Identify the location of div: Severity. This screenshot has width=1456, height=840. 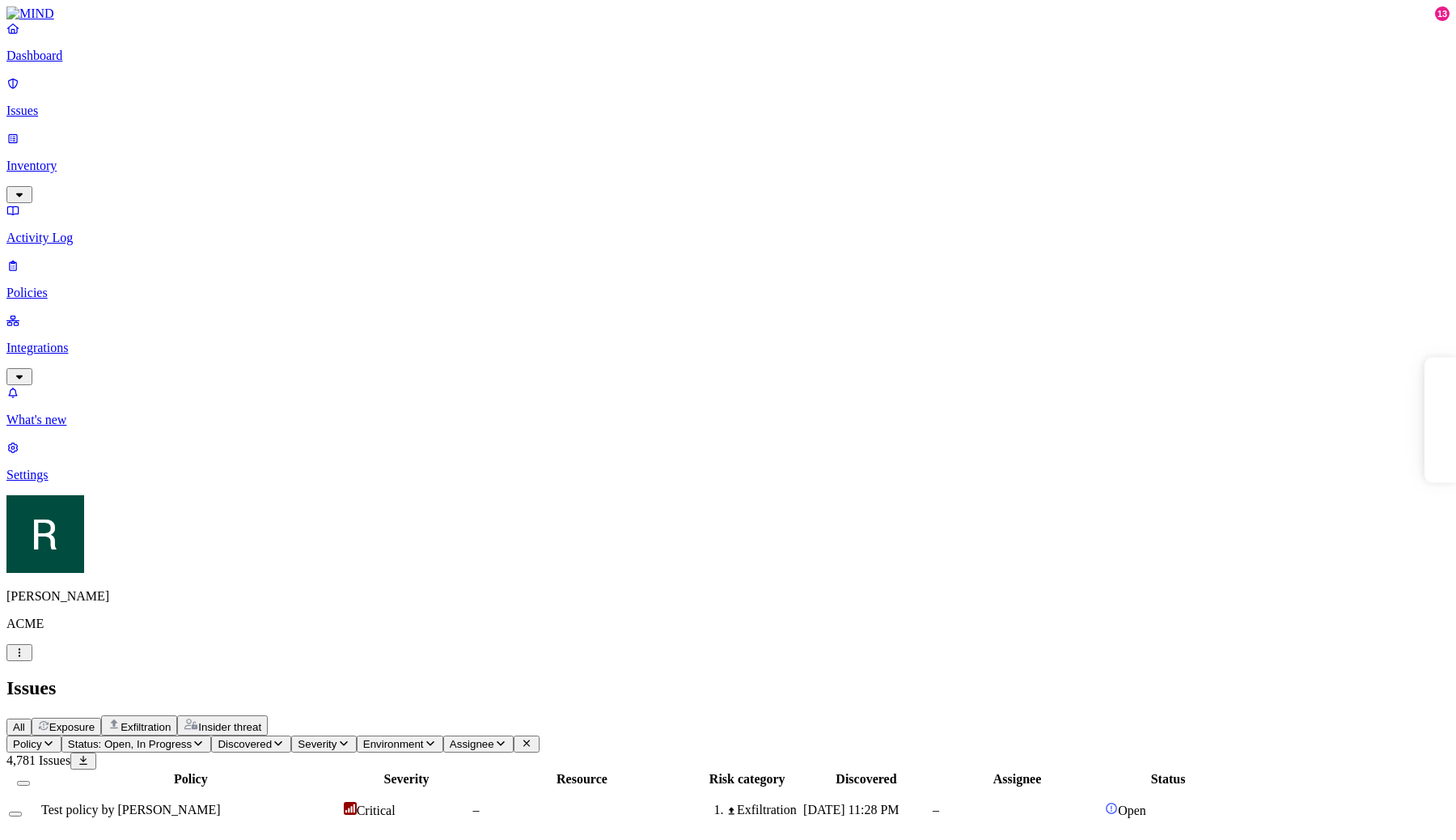
(407, 780).